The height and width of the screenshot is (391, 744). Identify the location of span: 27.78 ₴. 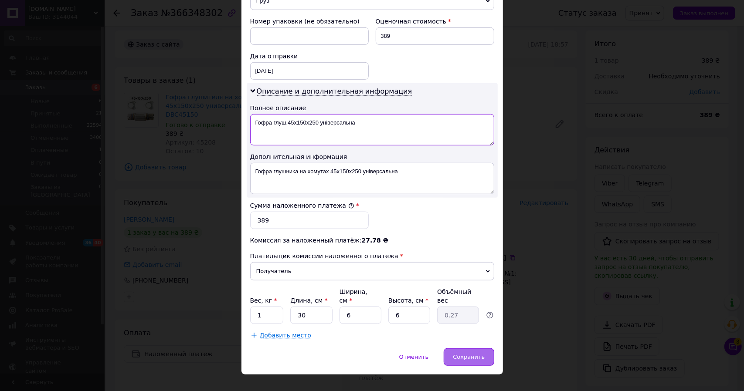
(375, 241).